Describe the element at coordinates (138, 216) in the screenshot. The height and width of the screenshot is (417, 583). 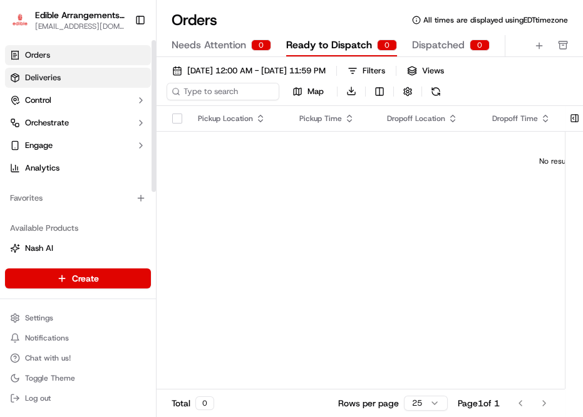
I see `span: Pylon` at that location.